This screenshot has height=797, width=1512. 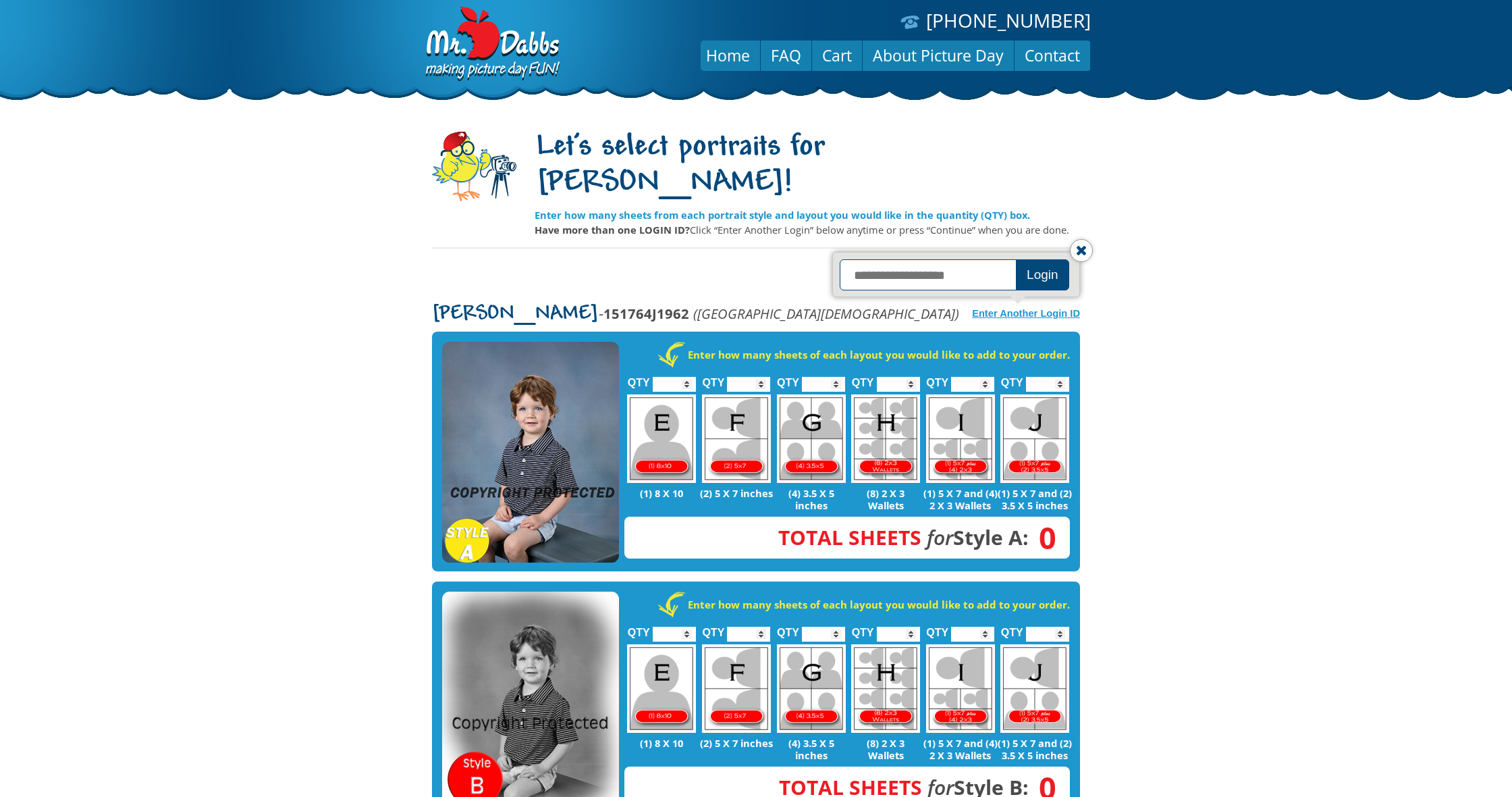 I want to click on a: About Picture Day, so click(x=938, y=55).